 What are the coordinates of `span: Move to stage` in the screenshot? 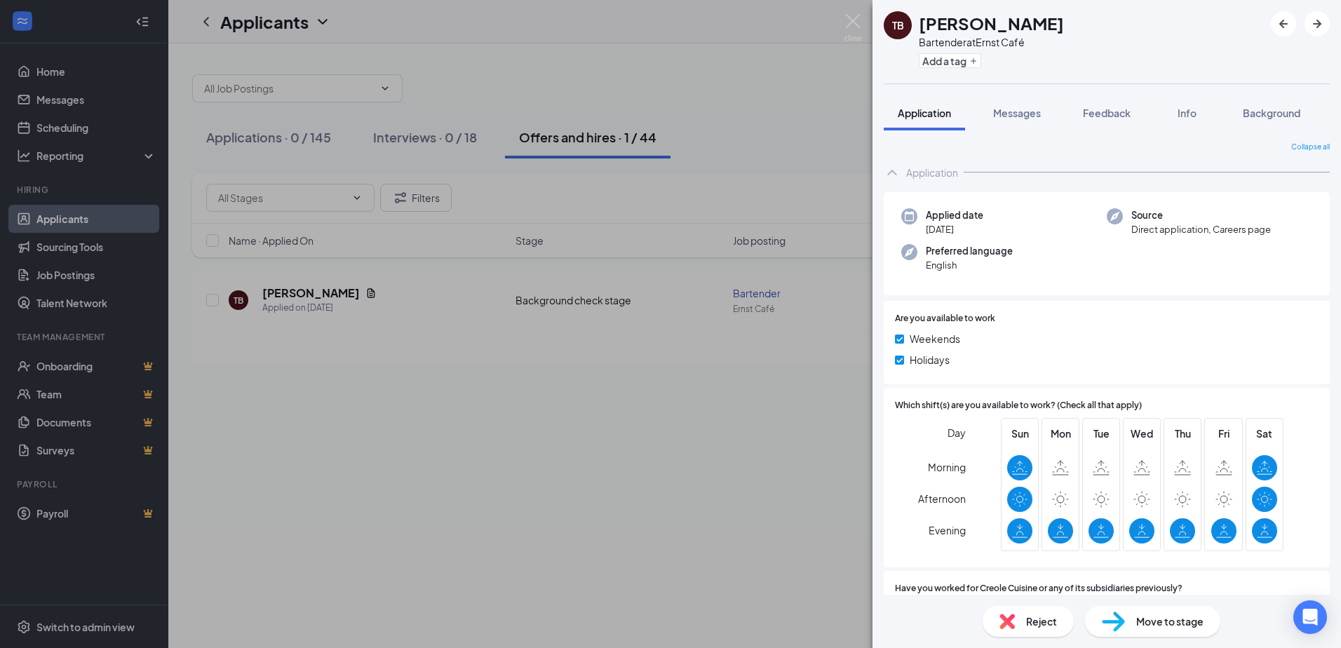 It's located at (1170, 621).